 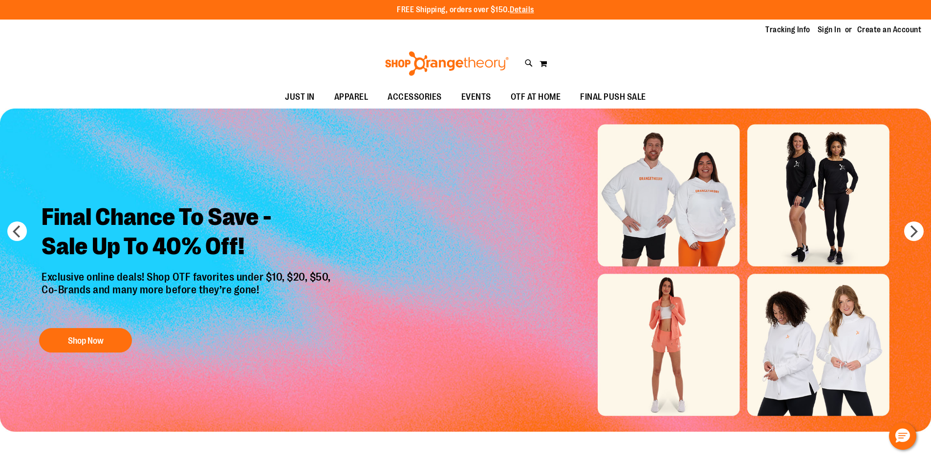 I want to click on a: FINAL PUSH SALE, so click(x=613, y=97).